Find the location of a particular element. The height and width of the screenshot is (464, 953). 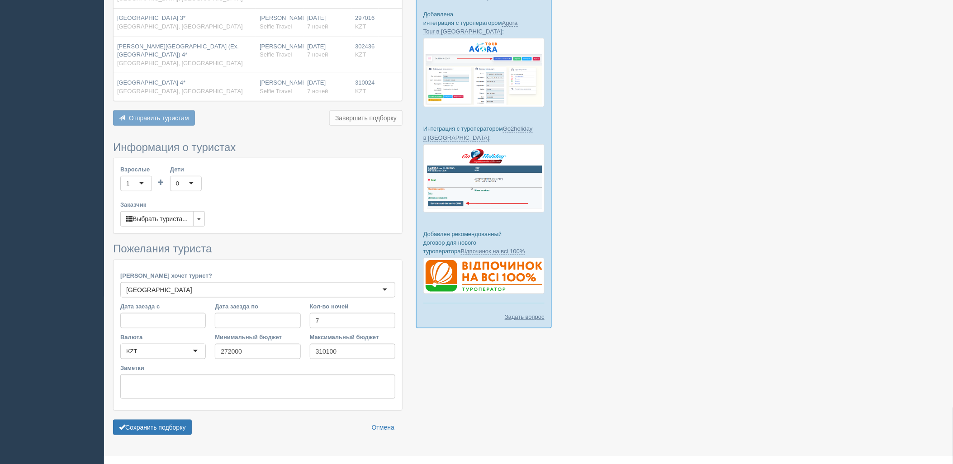

button: Сохранить подборку is located at coordinates (152, 427).